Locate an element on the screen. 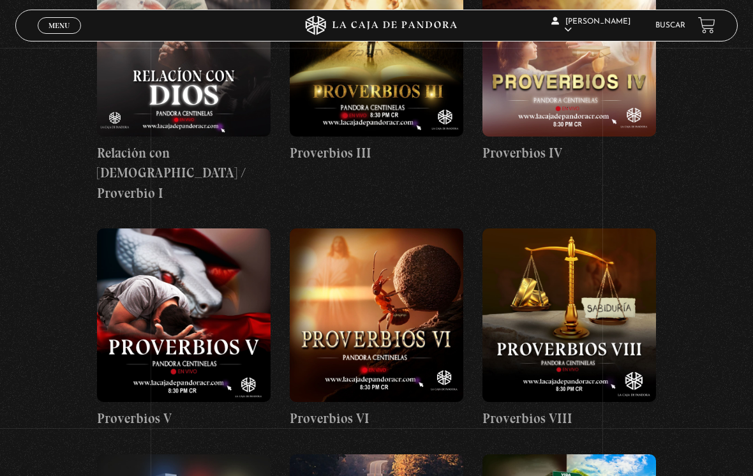 This screenshot has width=753, height=476. h4: Proverbios VIII is located at coordinates (569, 419).